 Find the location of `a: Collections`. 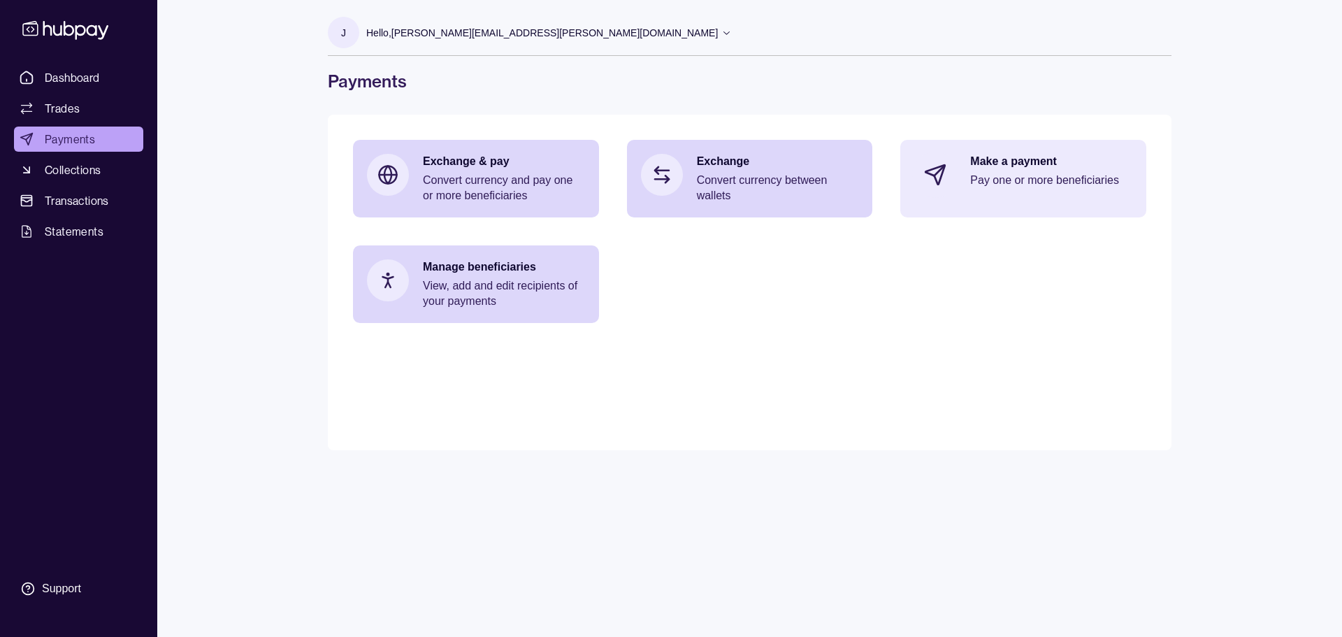

a: Collections is located at coordinates (78, 170).